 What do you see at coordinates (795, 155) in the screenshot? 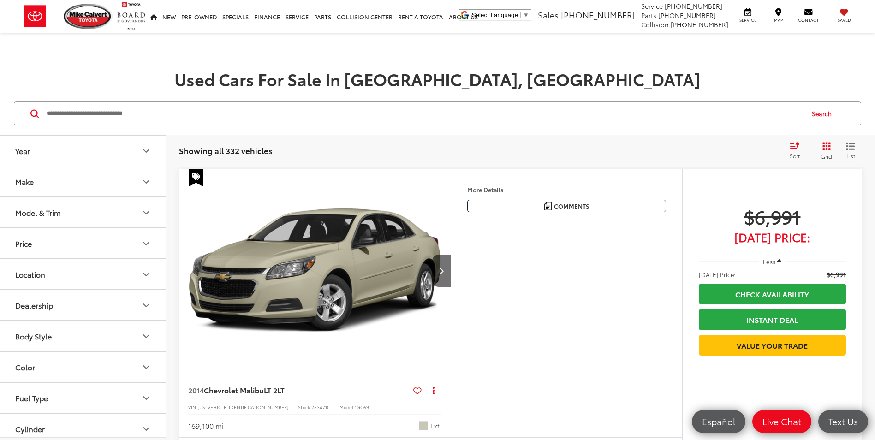
I see `span: Sort` at bounding box center [795, 155].